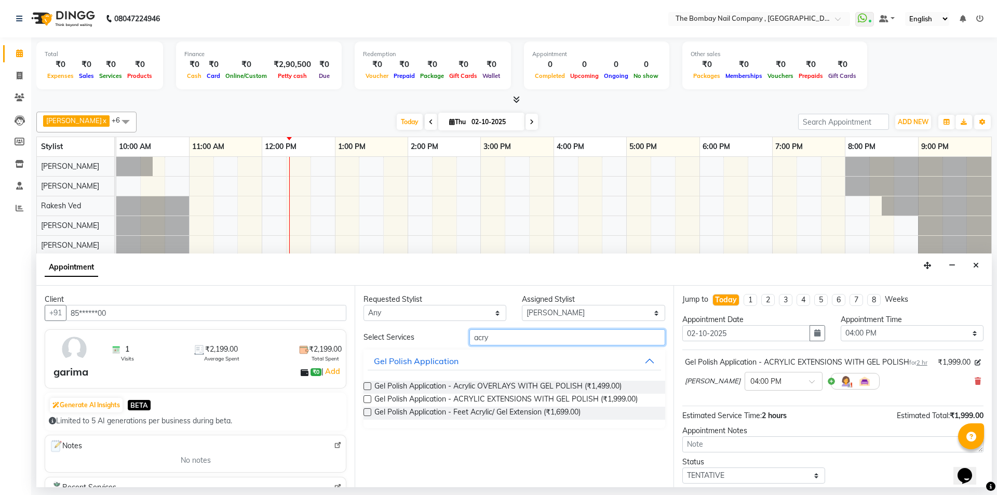  What do you see at coordinates (352, 146) in the screenshot?
I see `a: 1:00 PM` at bounding box center [352, 146].